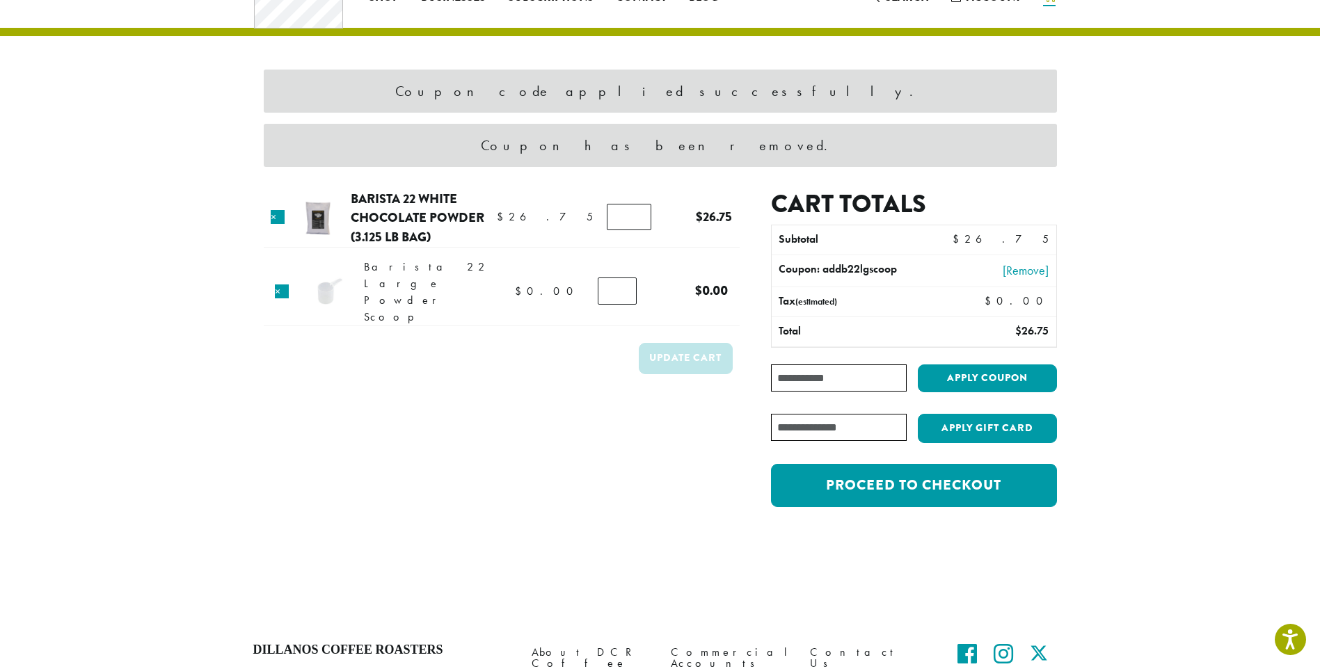 The width and height of the screenshot is (1320, 669). I want to click on th: Tax, so click(872, 302).